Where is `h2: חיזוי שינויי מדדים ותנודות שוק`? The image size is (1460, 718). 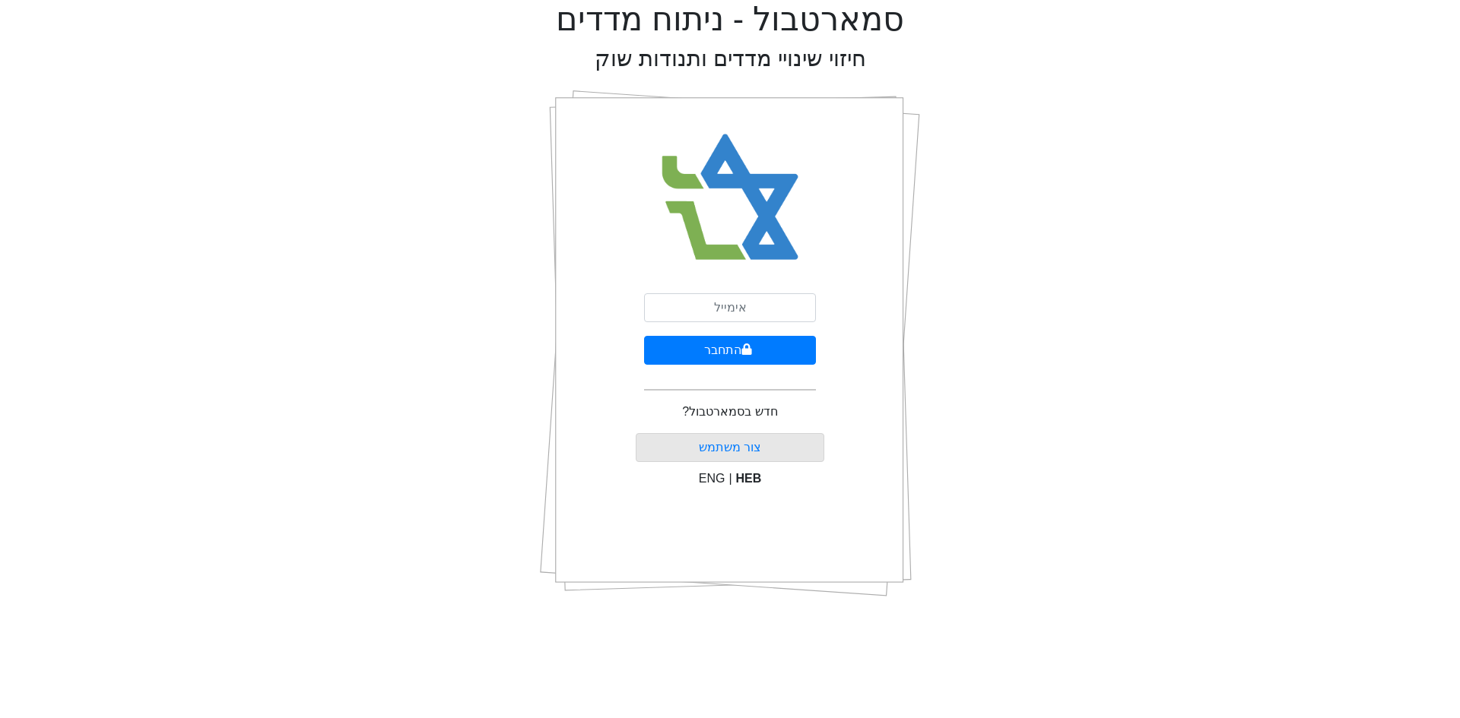 h2: חיזוי שינויי מדדים ותנודות שוק is located at coordinates (730, 59).